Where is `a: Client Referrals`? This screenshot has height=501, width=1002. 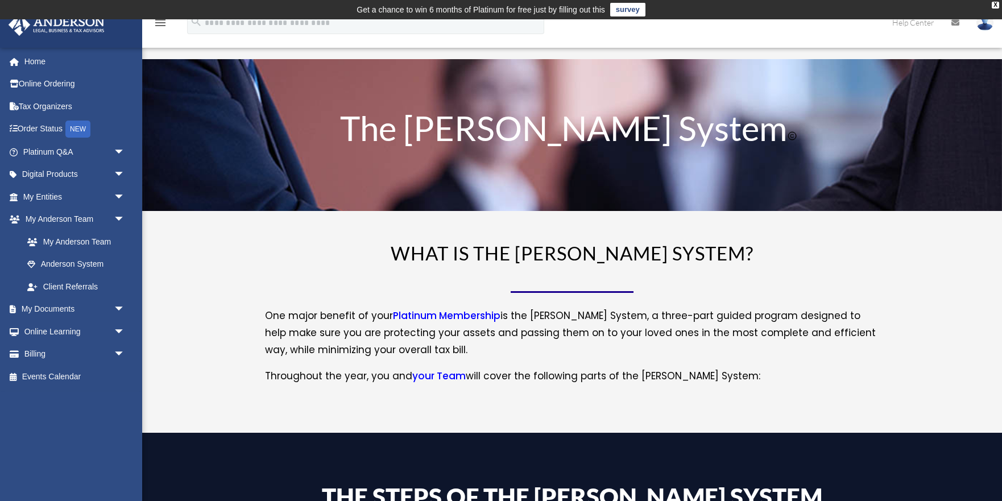 a: Client Referrals is located at coordinates (79, 287).